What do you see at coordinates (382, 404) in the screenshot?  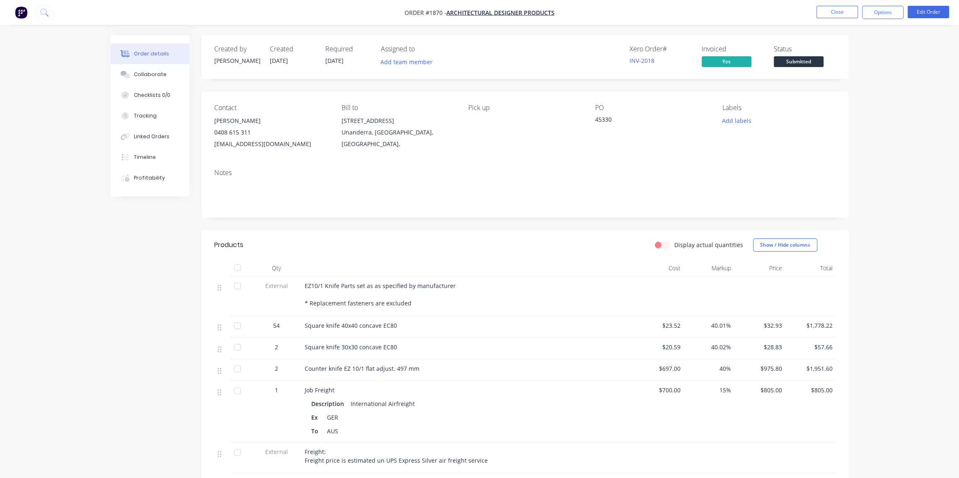 I see `div: International Airfreight` at bounding box center [382, 404].